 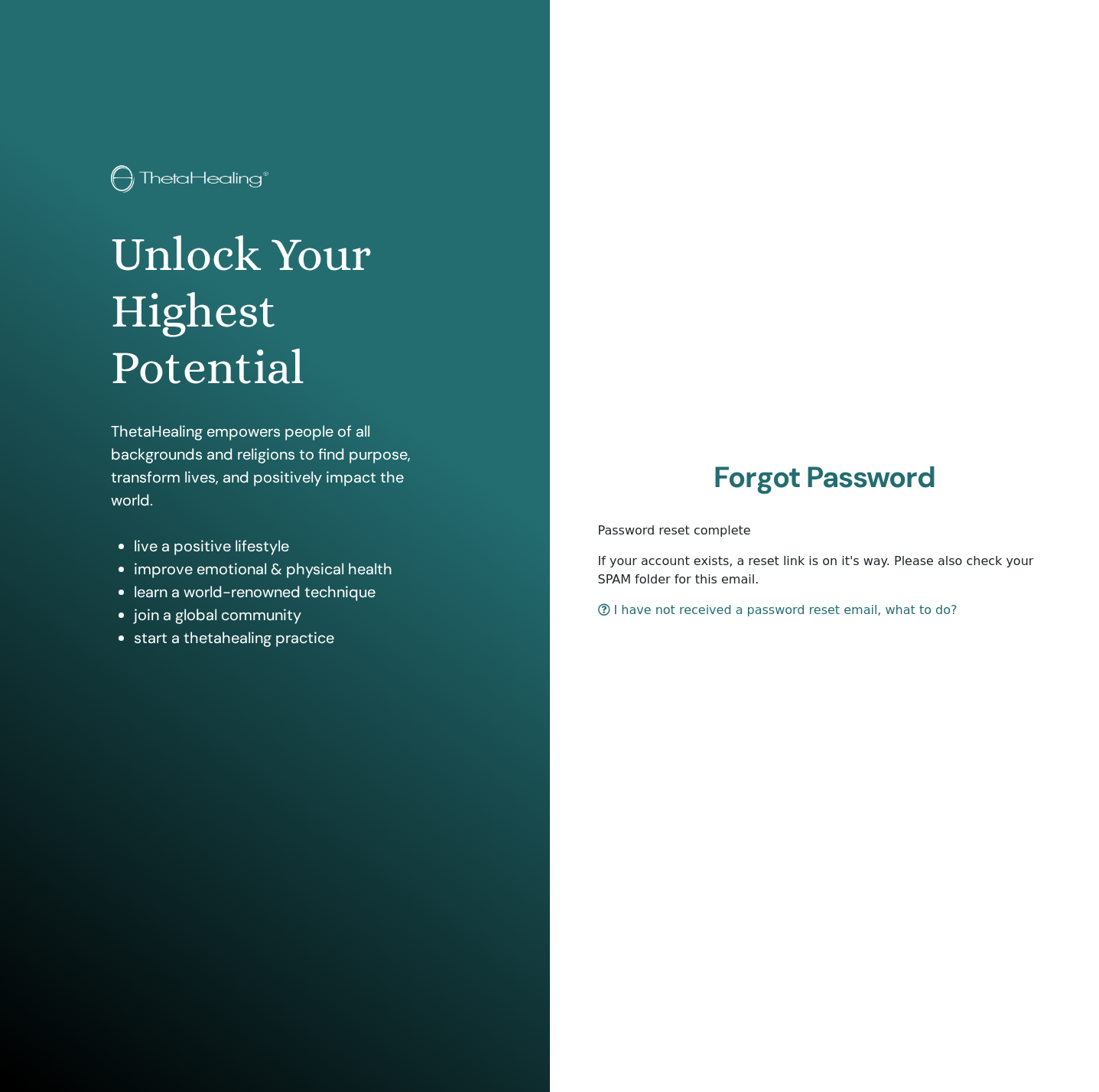 I want to click on li: join a global community, so click(x=286, y=615).